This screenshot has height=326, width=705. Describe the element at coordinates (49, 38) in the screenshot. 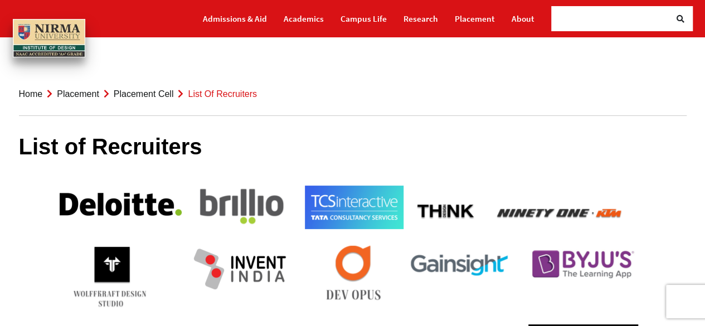

I see `img: main_logo` at that location.